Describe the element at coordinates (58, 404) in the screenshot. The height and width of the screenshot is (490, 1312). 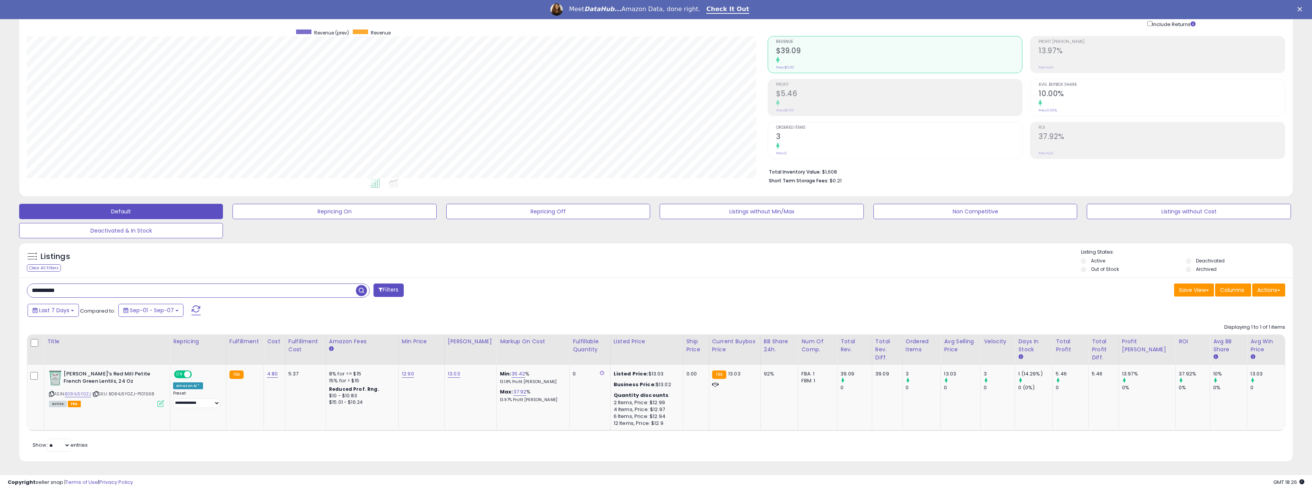
I see `span: All listings currently available for purchase on Amazon` at that location.